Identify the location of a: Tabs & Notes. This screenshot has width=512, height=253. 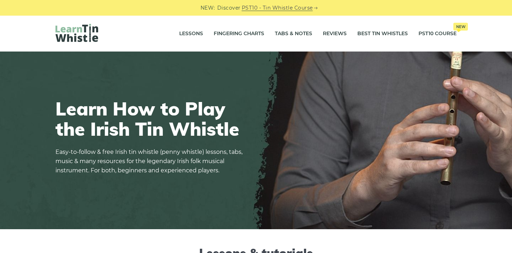
(293, 34).